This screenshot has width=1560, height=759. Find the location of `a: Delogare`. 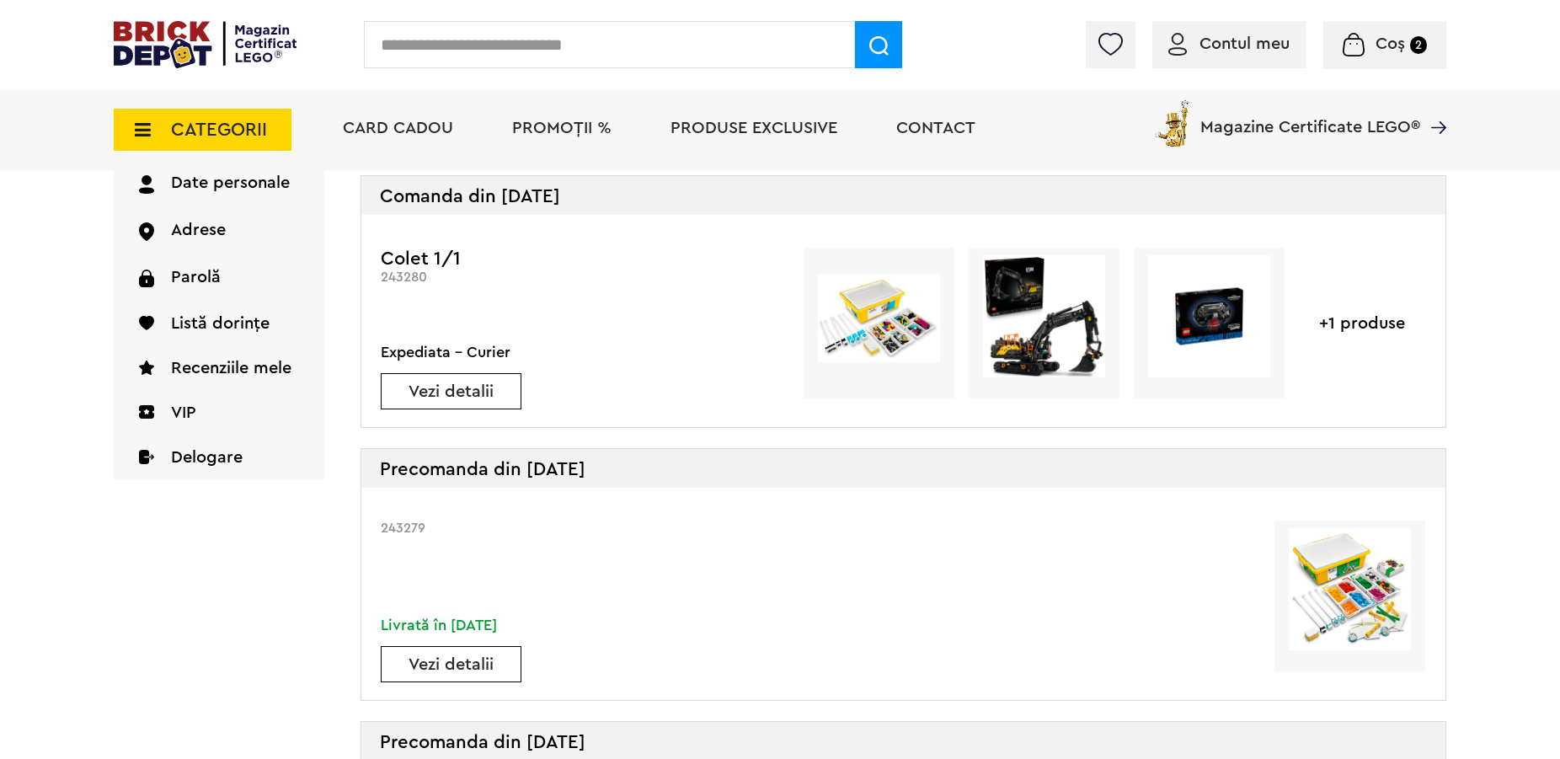

a: Delogare is located at coordinates (219, 457).